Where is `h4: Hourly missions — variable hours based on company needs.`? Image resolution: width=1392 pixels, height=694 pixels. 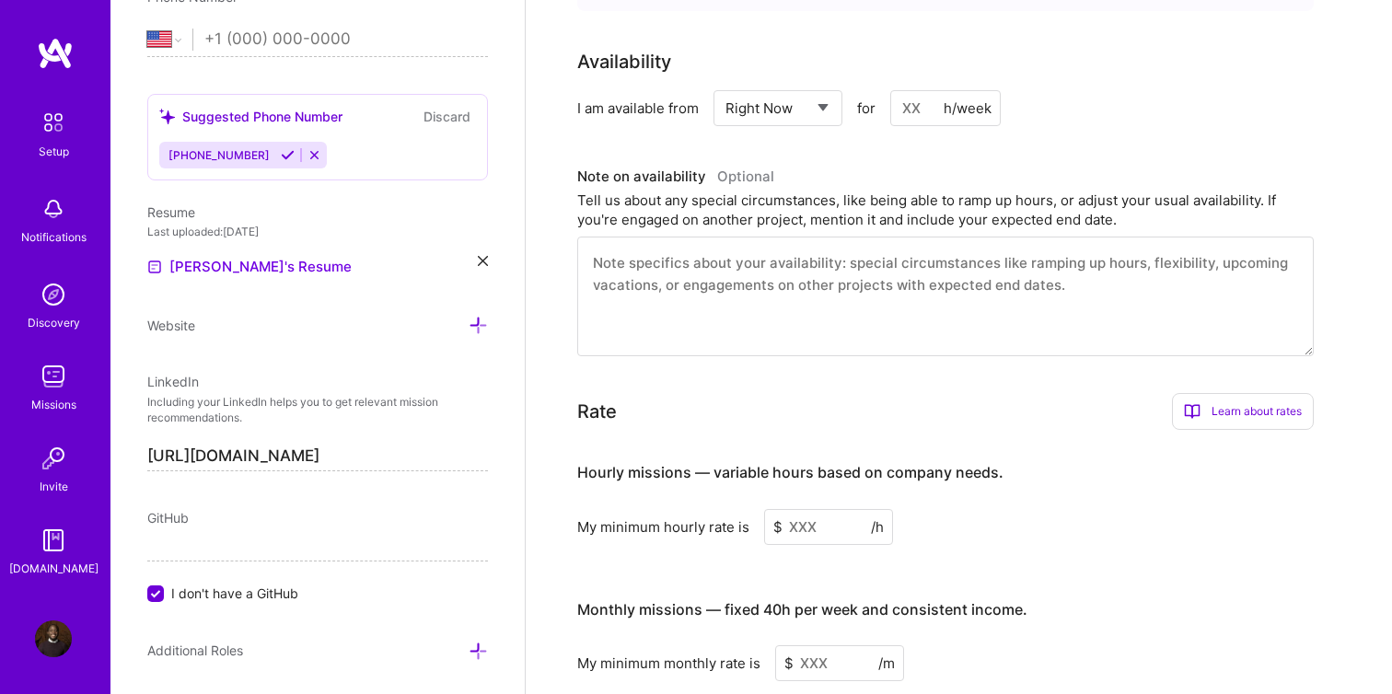 h4: Hourly missions — variable hours based on company needs. is located at coordinates (790, 472).